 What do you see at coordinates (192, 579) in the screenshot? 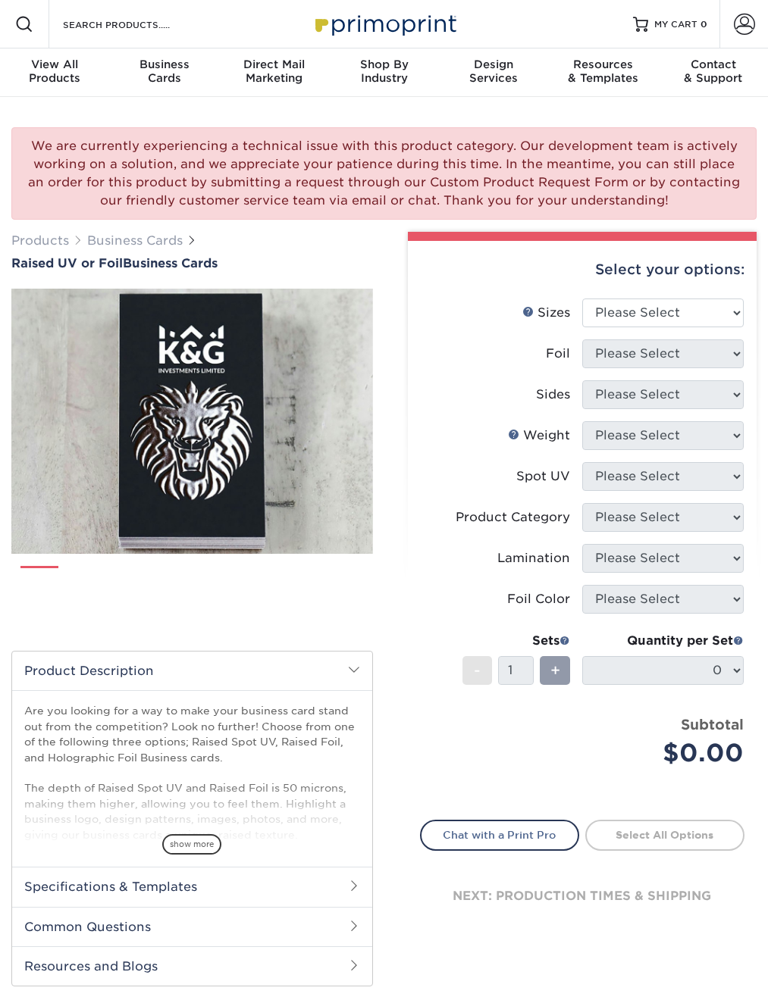
I see `img: Business Cards 04` at bounding box center [192, 579].